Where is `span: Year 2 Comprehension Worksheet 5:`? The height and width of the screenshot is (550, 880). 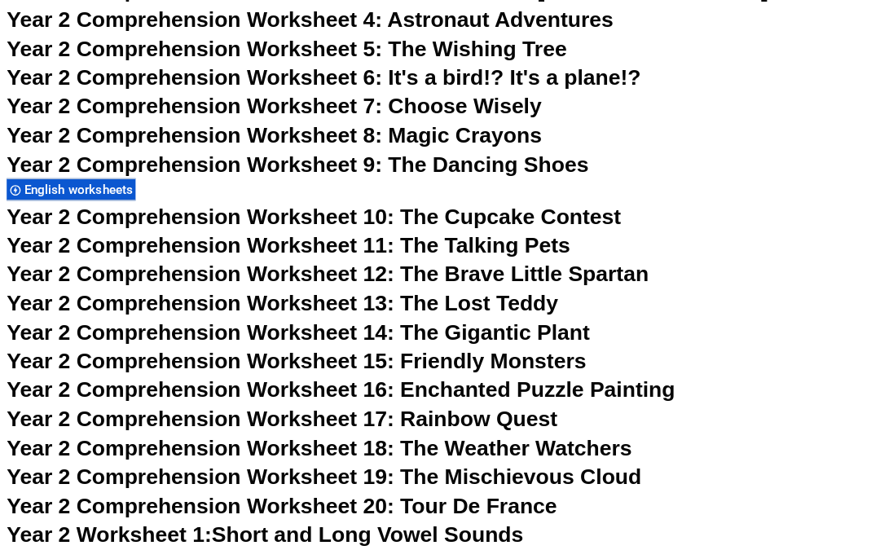 span: Year 2 Comprehension Worksheet 5: is located at coordinates (192, 59).